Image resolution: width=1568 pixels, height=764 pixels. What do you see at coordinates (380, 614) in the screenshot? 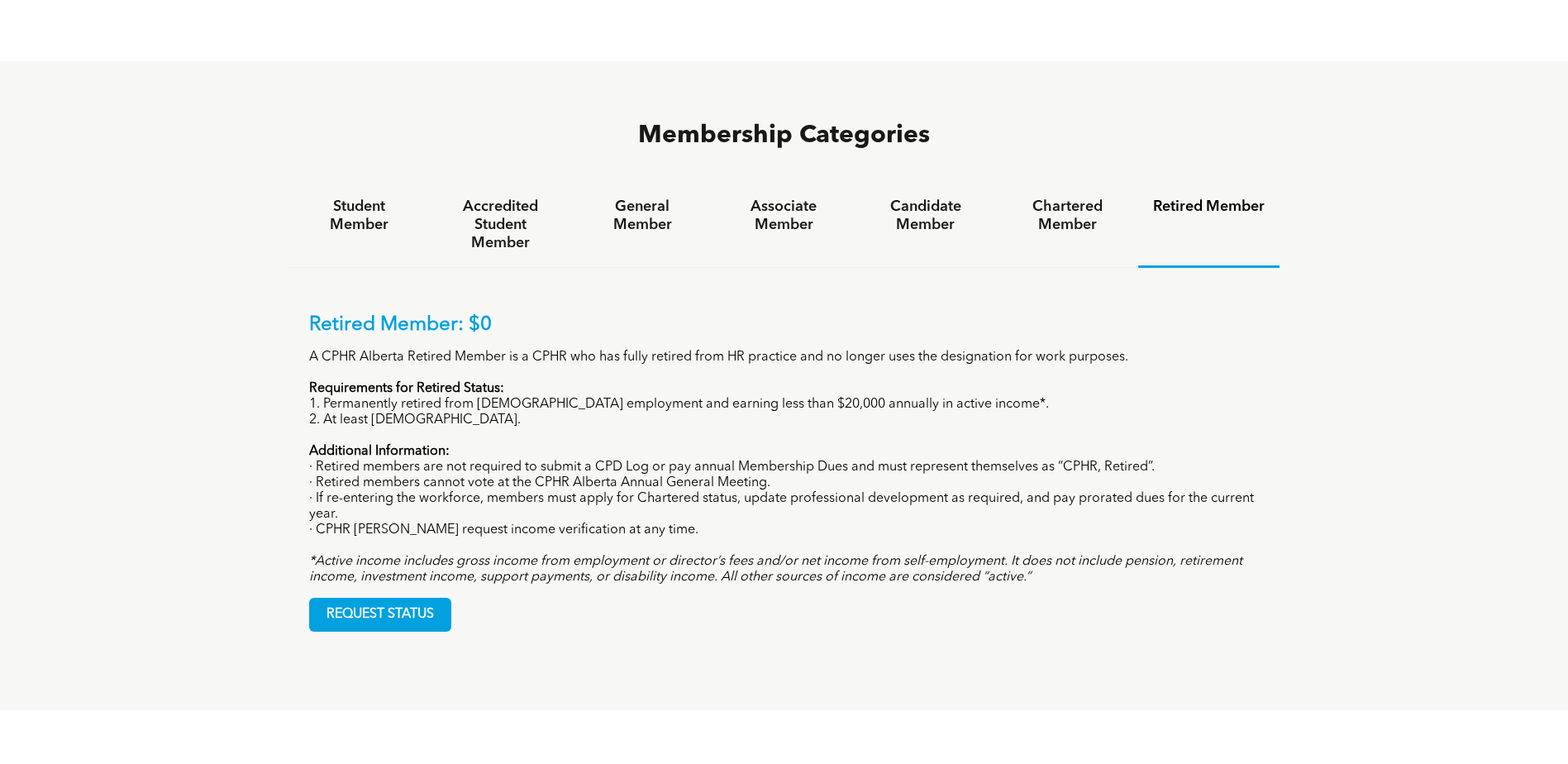
I see `span: REQUEST STATUS` at bounding box center [380, 614].